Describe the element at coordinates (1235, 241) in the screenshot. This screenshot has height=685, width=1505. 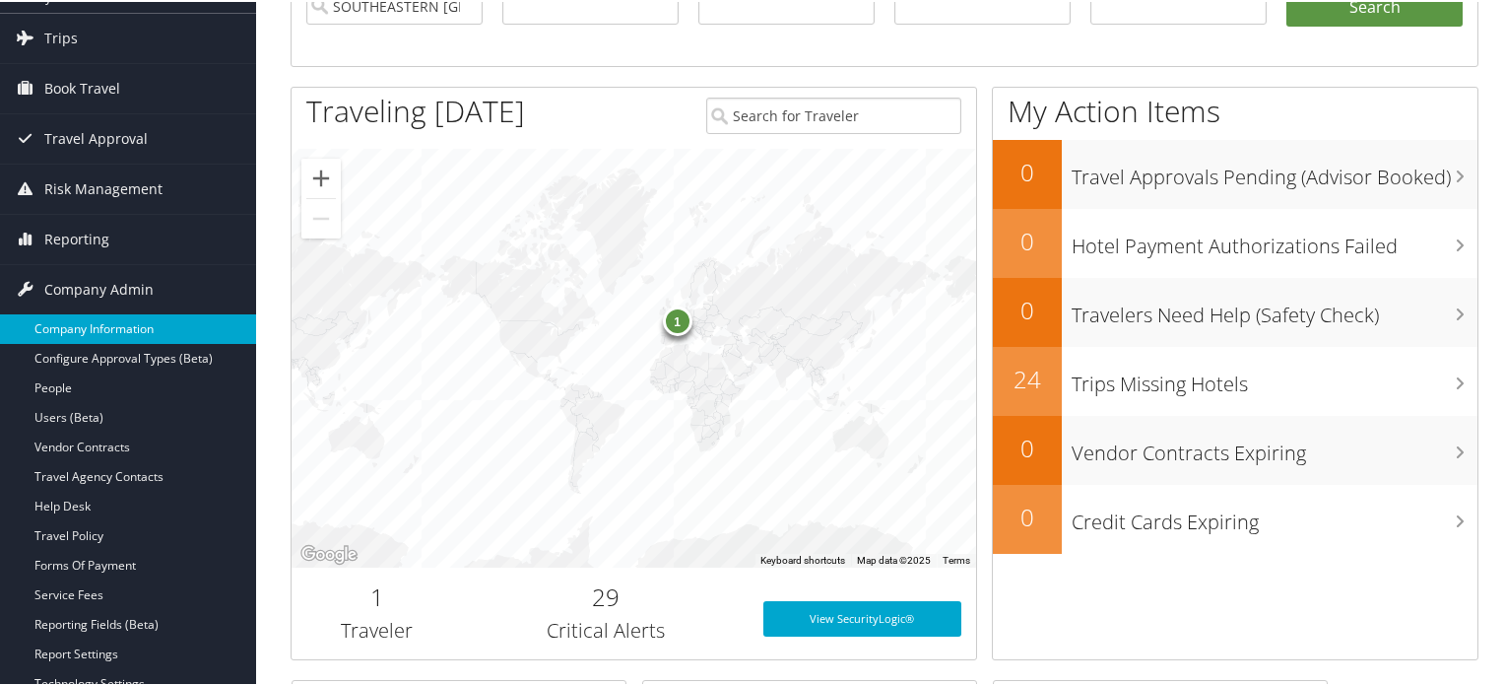
I see `a: 0Hotel Payment Authorizations Failed` at that location.